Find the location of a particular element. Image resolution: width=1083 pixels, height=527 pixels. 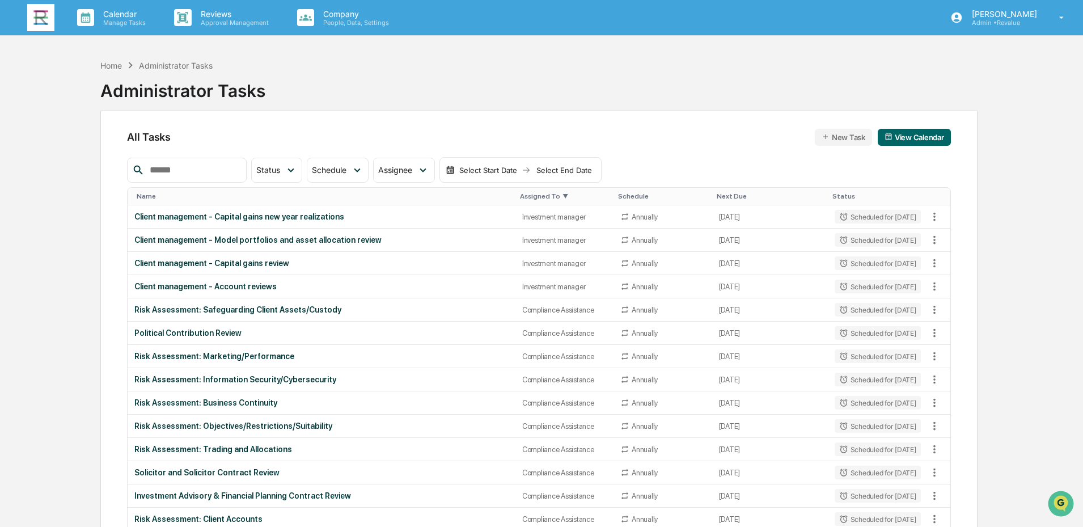

img: f2157a4c-a0d3-4daa-907e-bb6f0de503a5-1751232295721 is located at coordinates (14, 14).